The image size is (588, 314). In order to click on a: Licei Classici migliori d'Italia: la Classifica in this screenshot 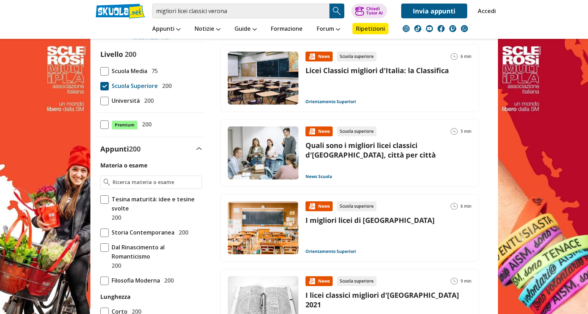, I will do `click(377, 70)`.